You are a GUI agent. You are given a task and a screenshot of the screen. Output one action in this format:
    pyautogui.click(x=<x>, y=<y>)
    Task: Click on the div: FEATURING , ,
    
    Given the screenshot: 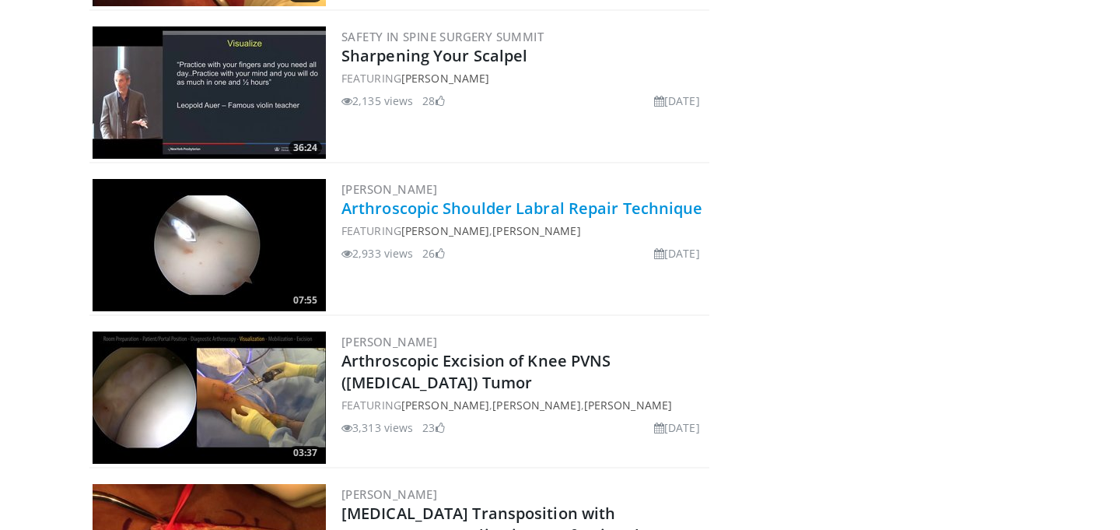 What is the action you would take?
    pyautogui.click(x=523, y=404)
    